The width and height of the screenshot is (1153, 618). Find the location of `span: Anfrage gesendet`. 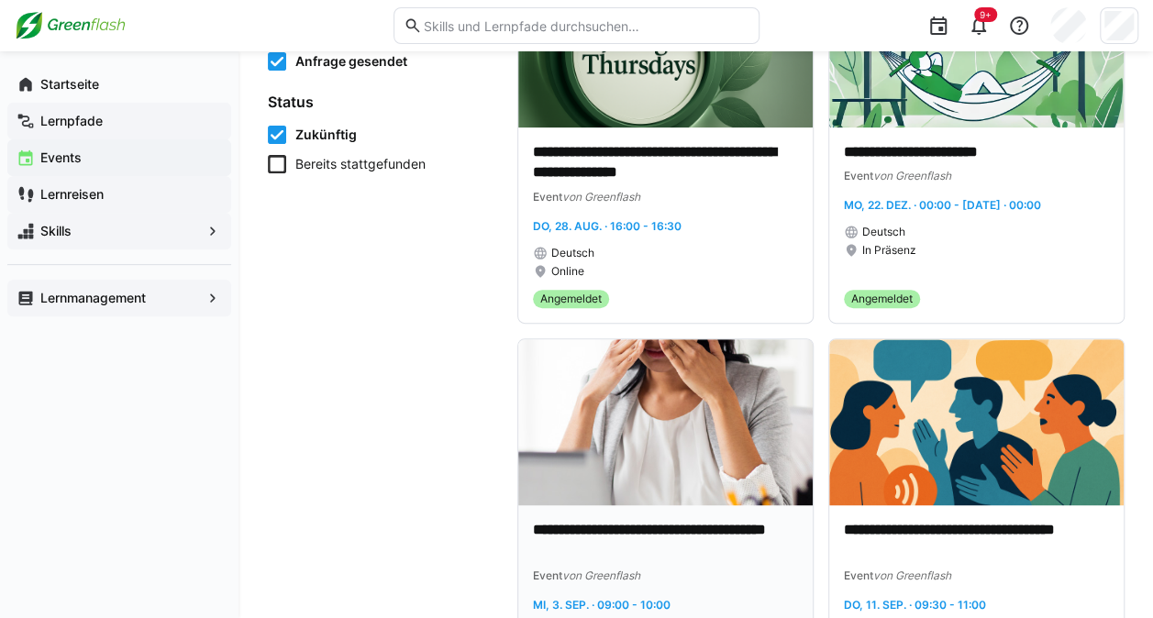

span: Anfrage gesendet is located at coordinates (351, 61).